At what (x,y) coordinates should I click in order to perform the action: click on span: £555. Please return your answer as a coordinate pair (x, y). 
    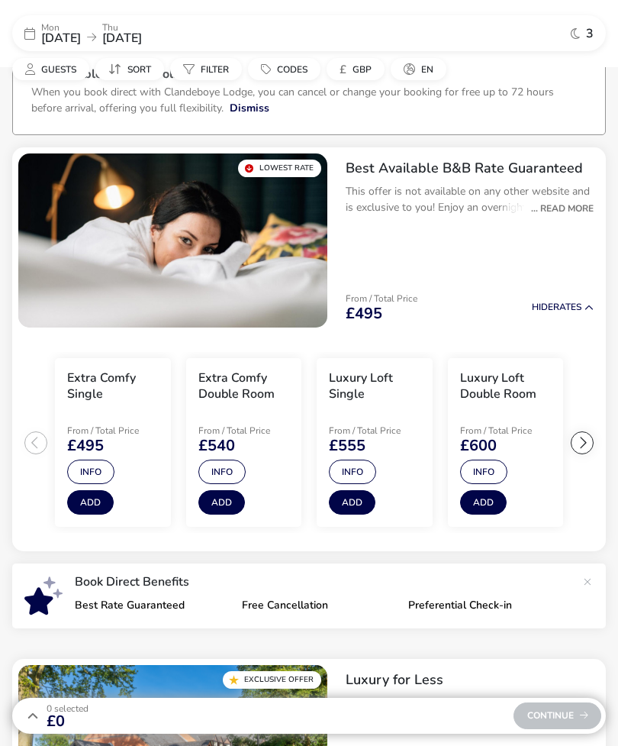
    Looking at the image, I should click on (347, 446).